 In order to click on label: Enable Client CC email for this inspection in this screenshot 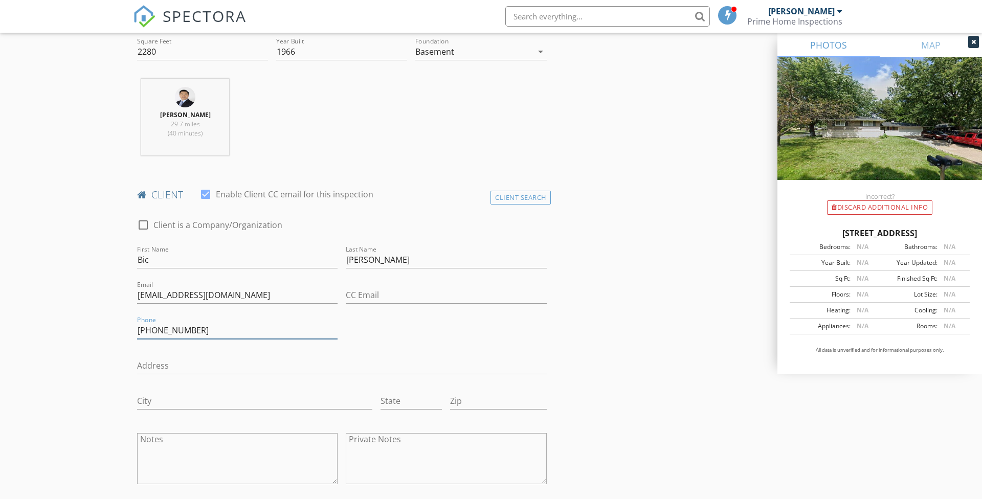, I will do `click(294, 194)`.